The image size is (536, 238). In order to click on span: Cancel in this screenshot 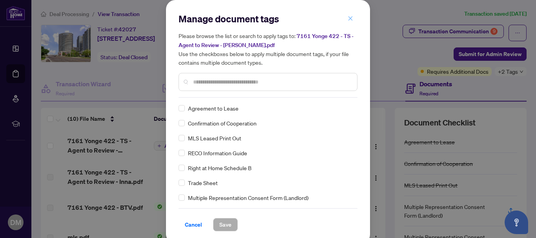, I will do `click(194, 225)`.